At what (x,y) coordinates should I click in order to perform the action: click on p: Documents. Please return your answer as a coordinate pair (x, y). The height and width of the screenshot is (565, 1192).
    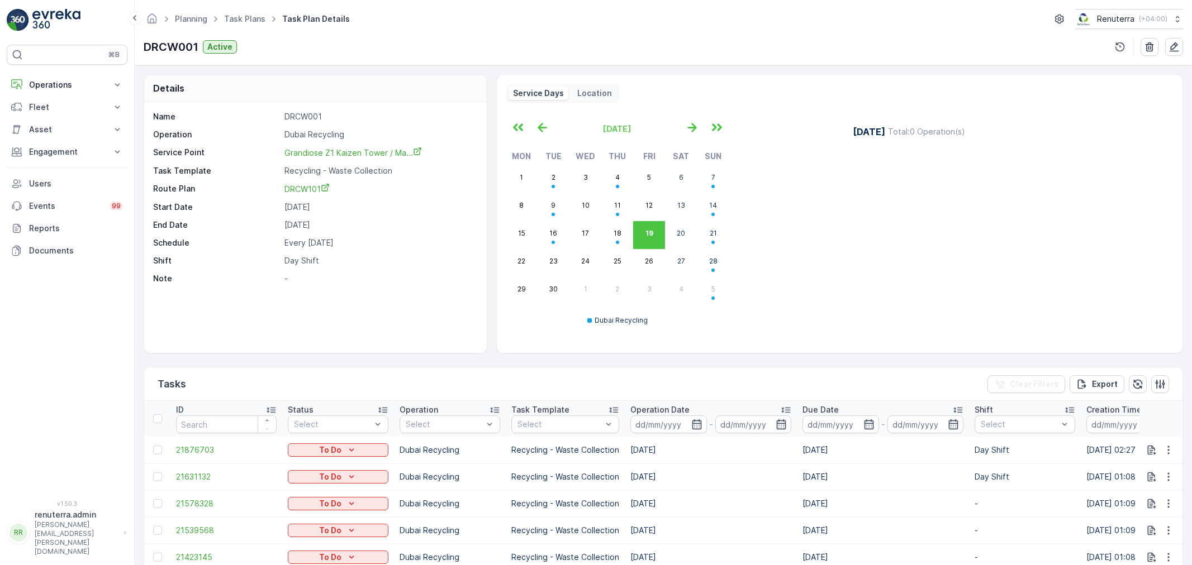
    Looking at the image, I should click on (76, 251).